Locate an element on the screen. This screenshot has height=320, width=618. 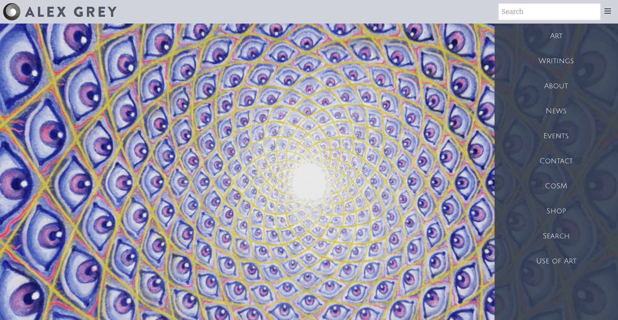
a: Art is located at coordinates (556, 36).